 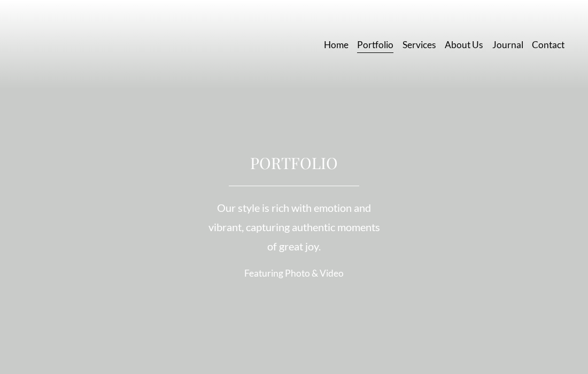 I want to click on a: Services, so click(x=419, y=45).